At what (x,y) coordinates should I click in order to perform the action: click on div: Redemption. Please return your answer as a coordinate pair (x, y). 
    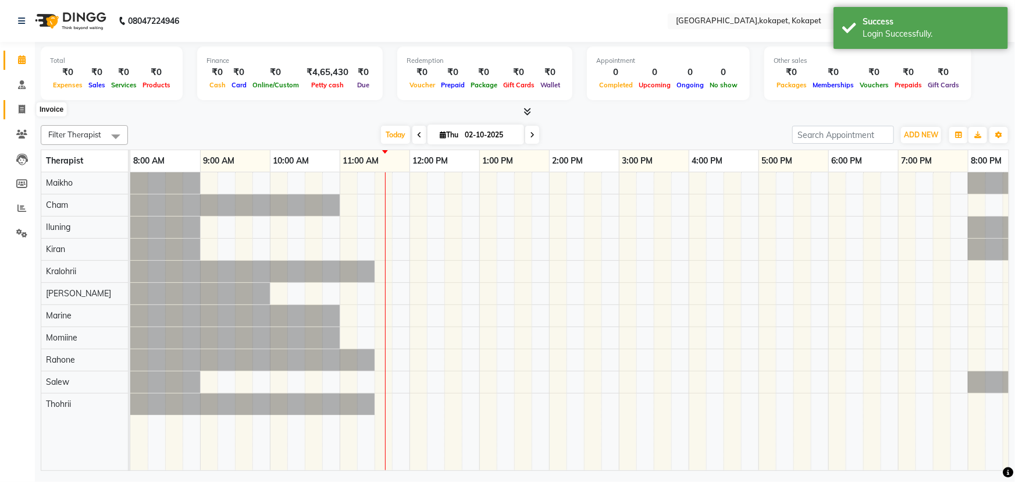
    Looking at the image, I should click on (485, 60).